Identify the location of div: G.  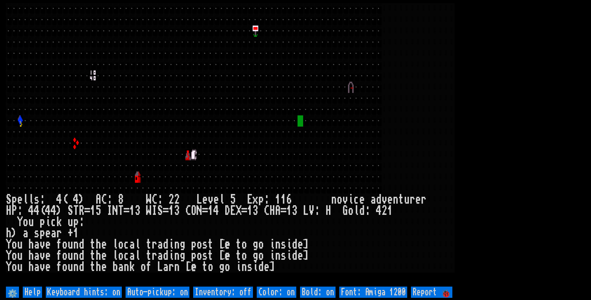
(345, 211).